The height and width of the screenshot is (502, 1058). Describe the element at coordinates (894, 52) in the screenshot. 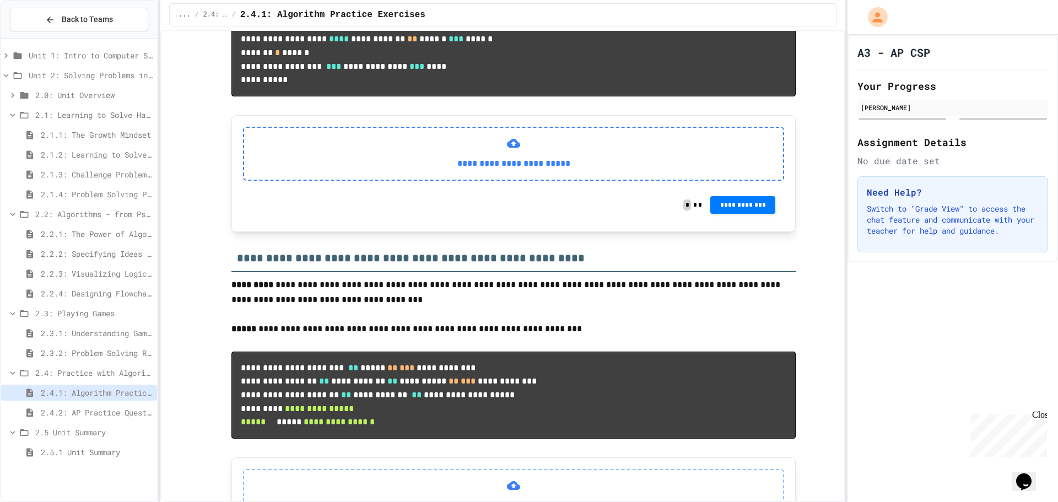

I see `h1: A3 - AP CSP` at that location.